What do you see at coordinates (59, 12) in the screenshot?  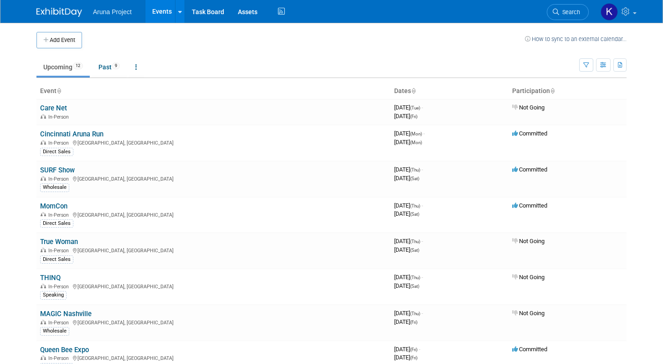 I see `img: ExhibitDay` at bounding box center [59, 12].